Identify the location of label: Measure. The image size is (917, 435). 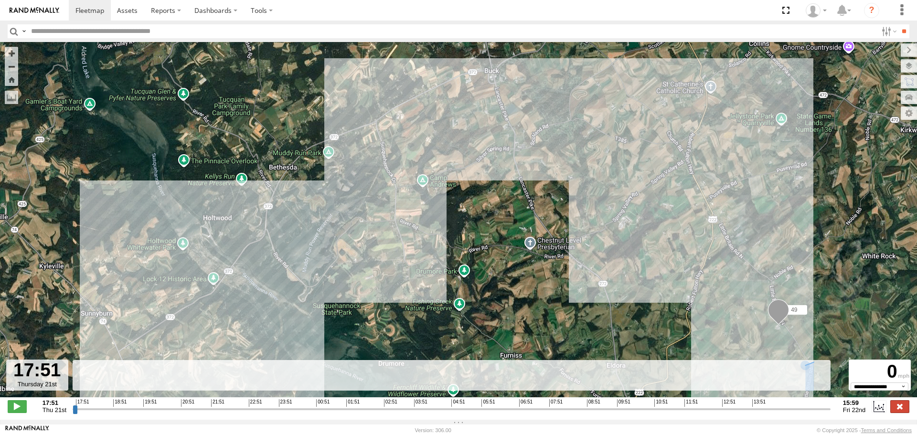
(11, 97).